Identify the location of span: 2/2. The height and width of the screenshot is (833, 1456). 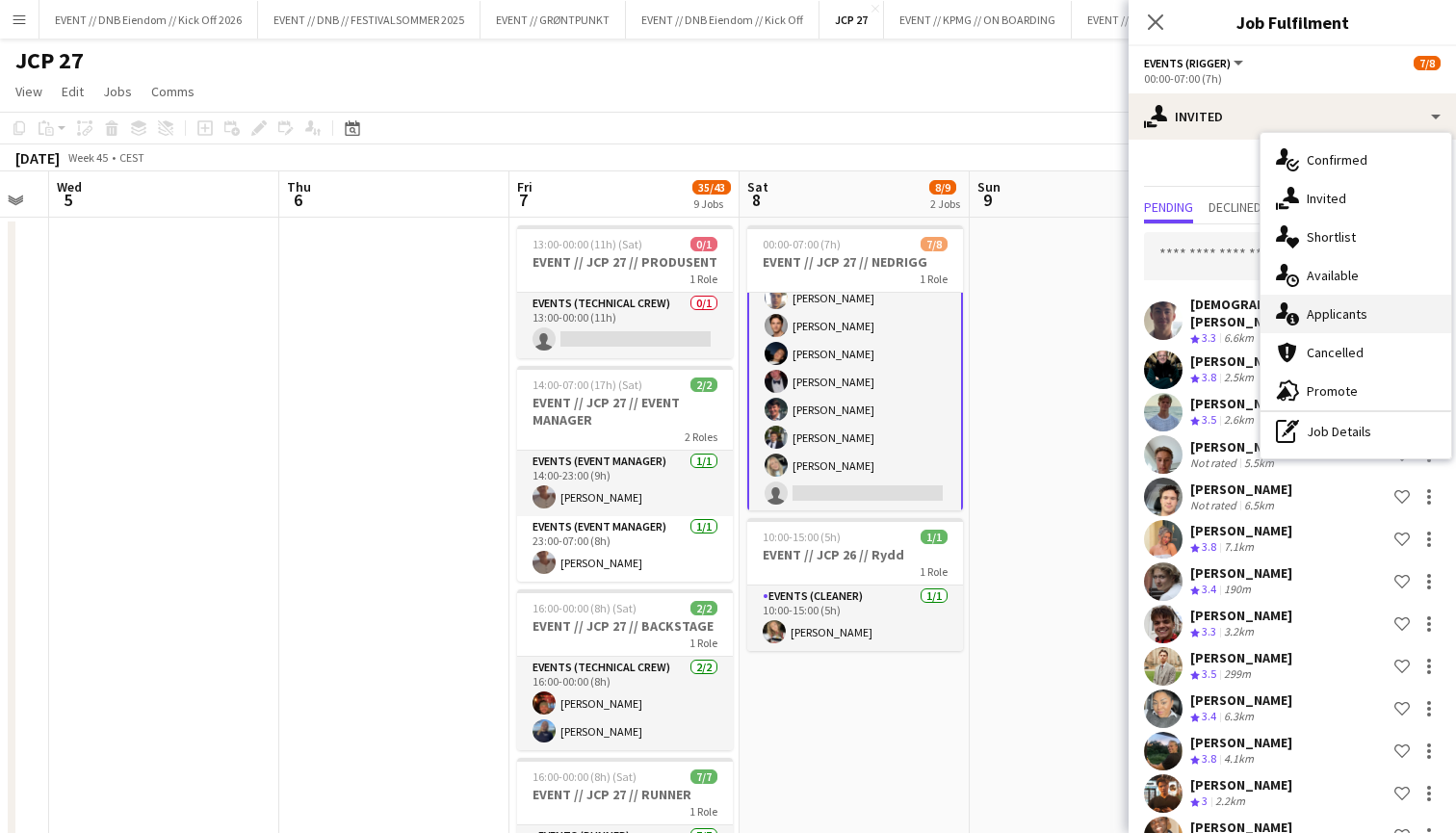
(704, 607).